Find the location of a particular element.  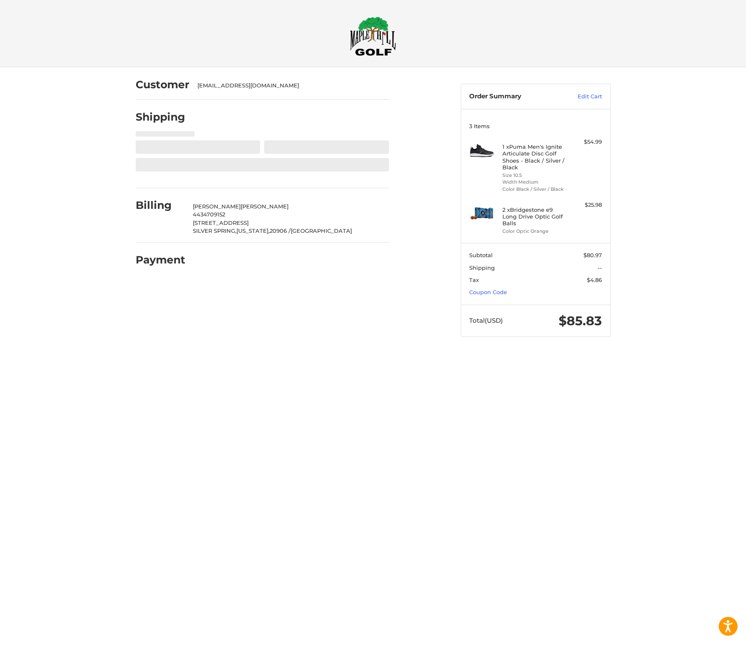

li: Color Optic Orange is located at coordinates (534, 231).